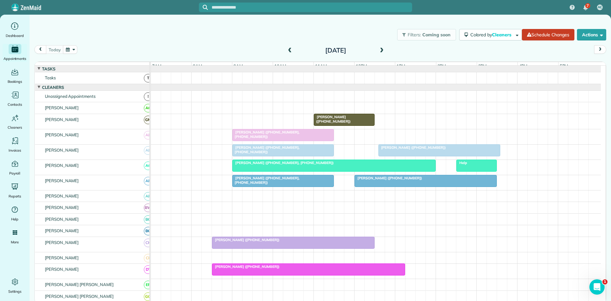 The width and height of the screenshot is (611, 301). What do you see at coordinates (548, 35) in the screenshot?
I see `a: Schedule Changes` at bounding box center [548, 35].